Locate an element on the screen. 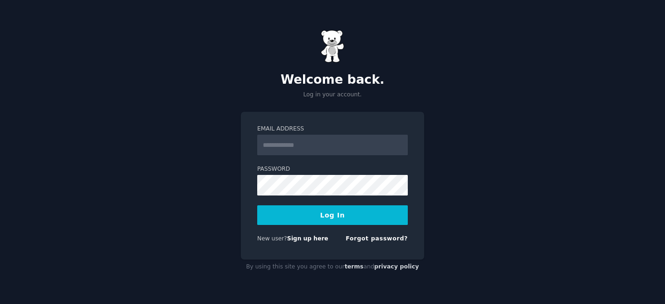 This screenshot has width=665, height=304. a: Sign up here is located at coordinates (308, 239).